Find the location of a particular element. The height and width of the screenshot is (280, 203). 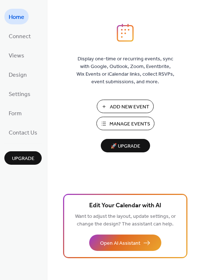

span: Open AI Assistant is located at coordinates (120, 243).